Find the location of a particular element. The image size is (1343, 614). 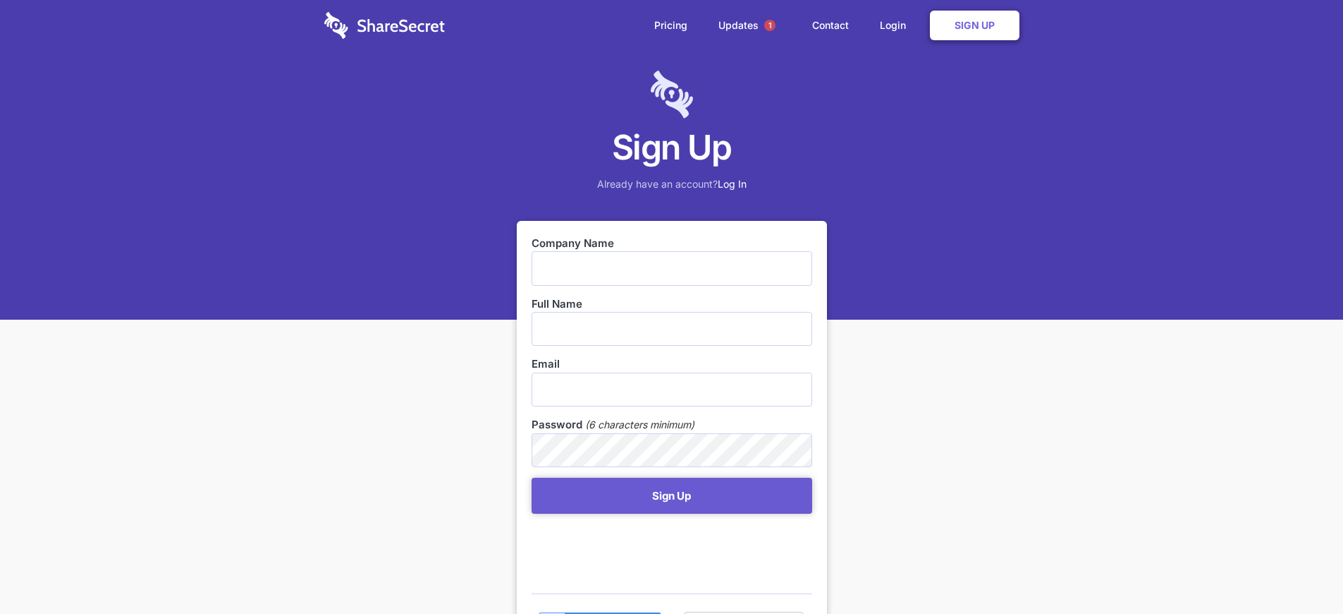

a: Pricing is located at coordinates (671, 25).